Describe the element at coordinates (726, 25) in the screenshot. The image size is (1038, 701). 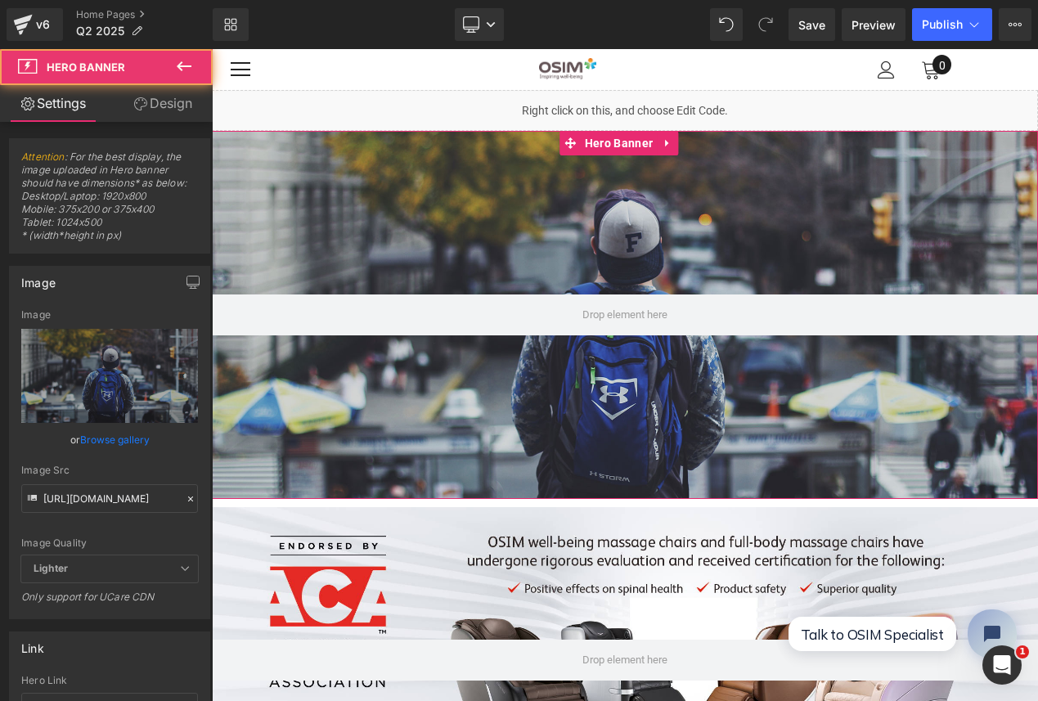
I see `button: Undo` at that location.